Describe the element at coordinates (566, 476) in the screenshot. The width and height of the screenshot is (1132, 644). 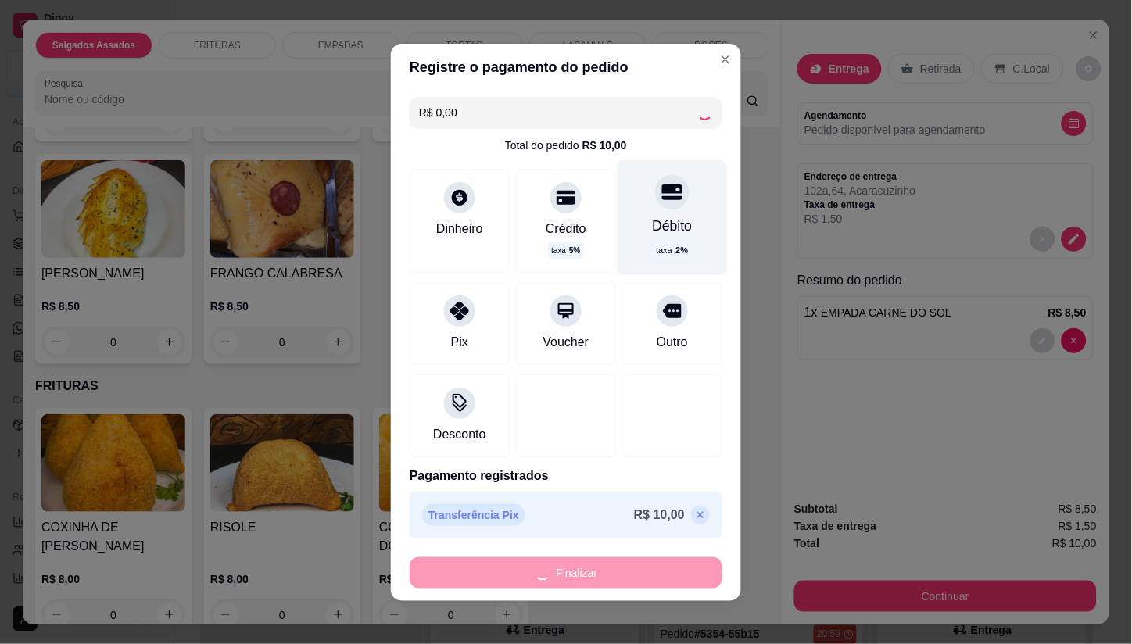
I see `p: Pagamento registrados` at that location.